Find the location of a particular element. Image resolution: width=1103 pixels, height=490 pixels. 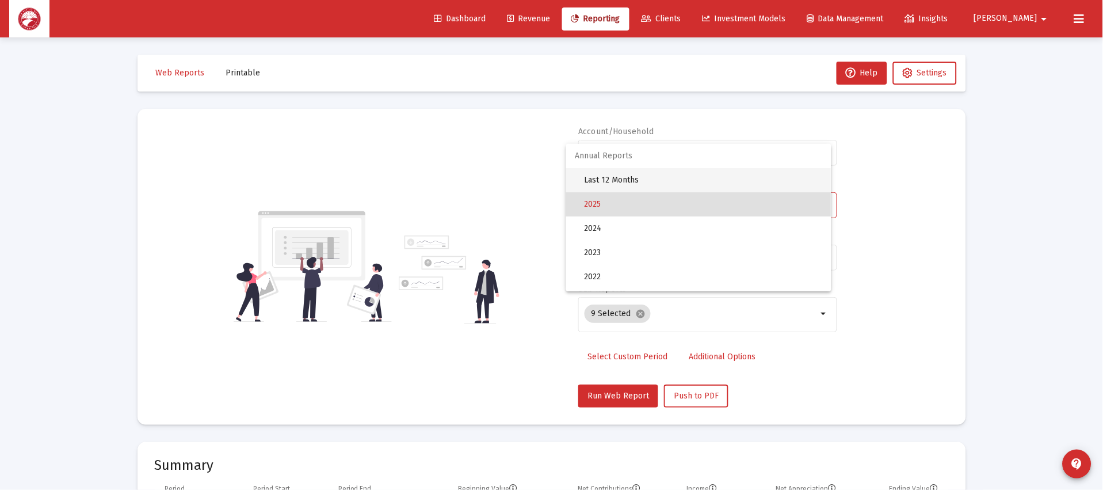

span: 2024 is located at coordinates (703, 228).